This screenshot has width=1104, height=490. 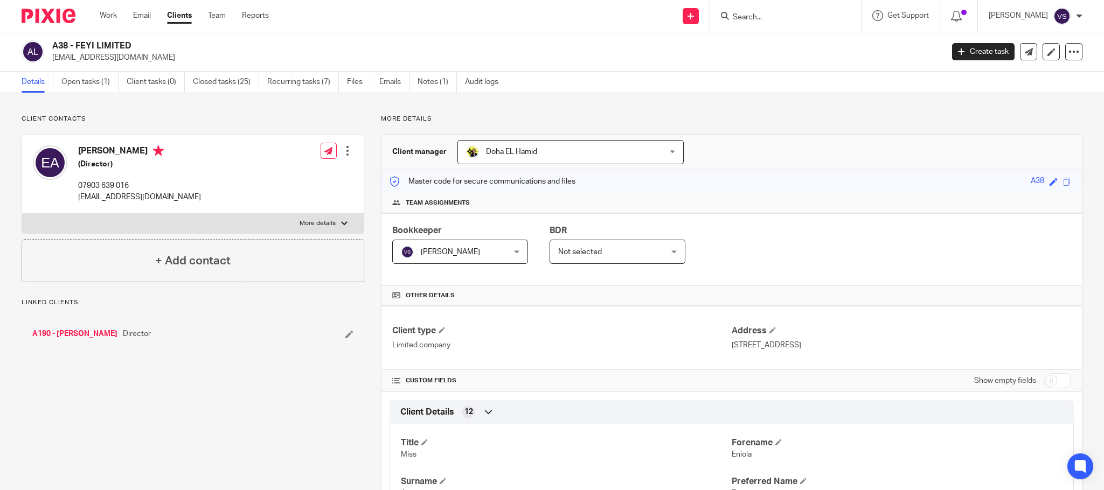 I want to click on span: Client Details, so click(x=427, y=412).